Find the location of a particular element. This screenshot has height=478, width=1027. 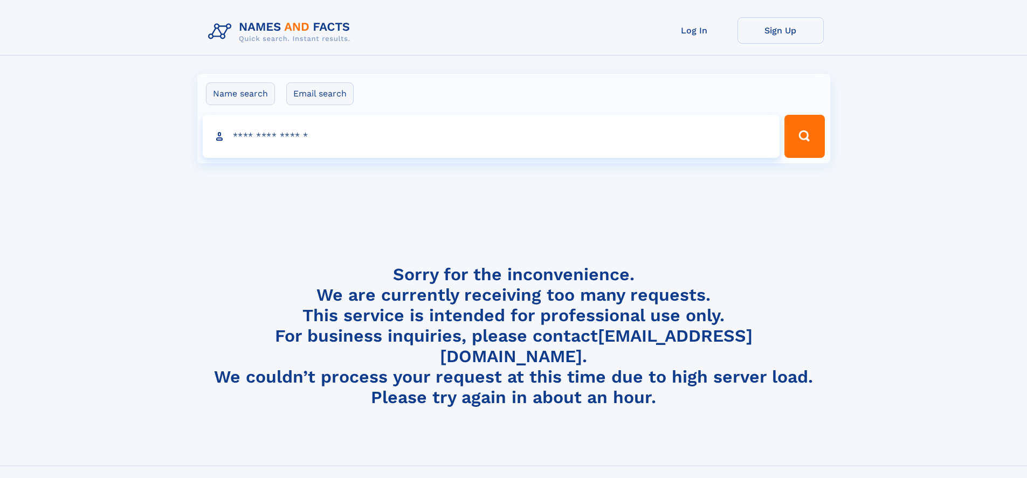

a: Sign Up is located at coordinates (781, 30).